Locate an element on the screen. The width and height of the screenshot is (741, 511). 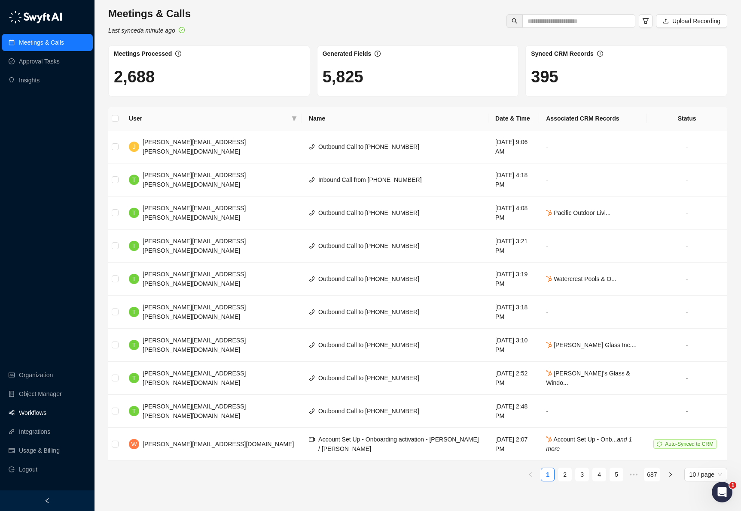
li: Next Page is located at coordinates (670, 475).